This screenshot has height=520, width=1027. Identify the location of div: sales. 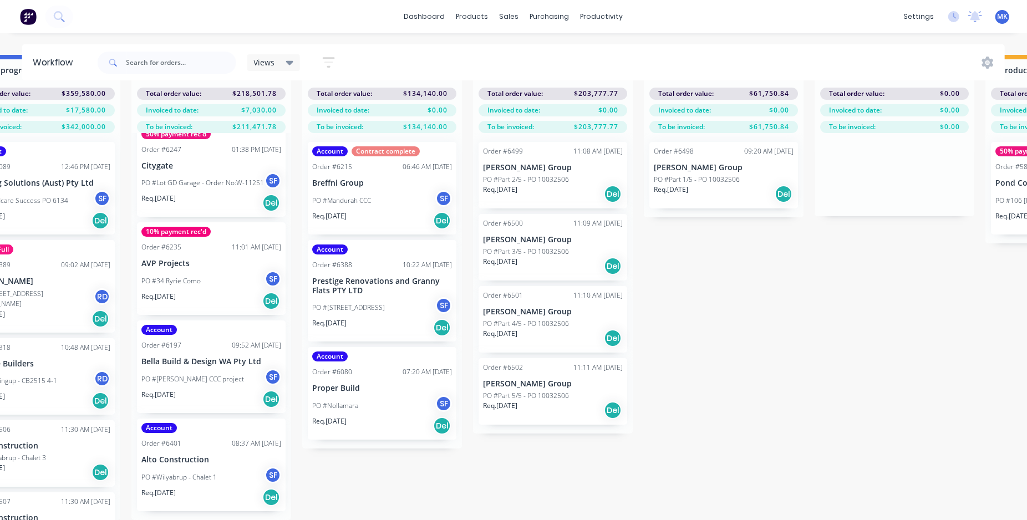
(509, 17).